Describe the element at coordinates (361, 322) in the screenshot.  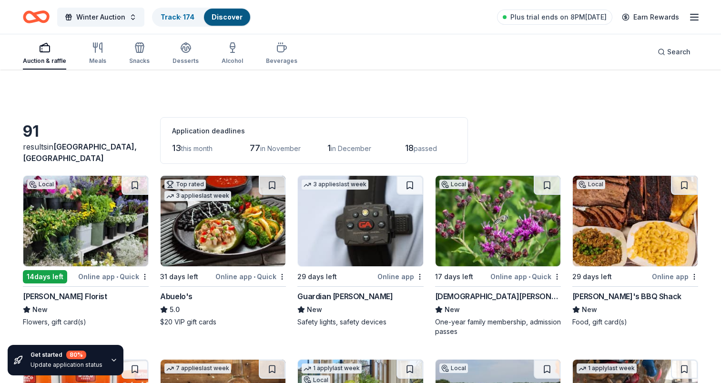
I see `div: Safety lights, safety devices` at that location.